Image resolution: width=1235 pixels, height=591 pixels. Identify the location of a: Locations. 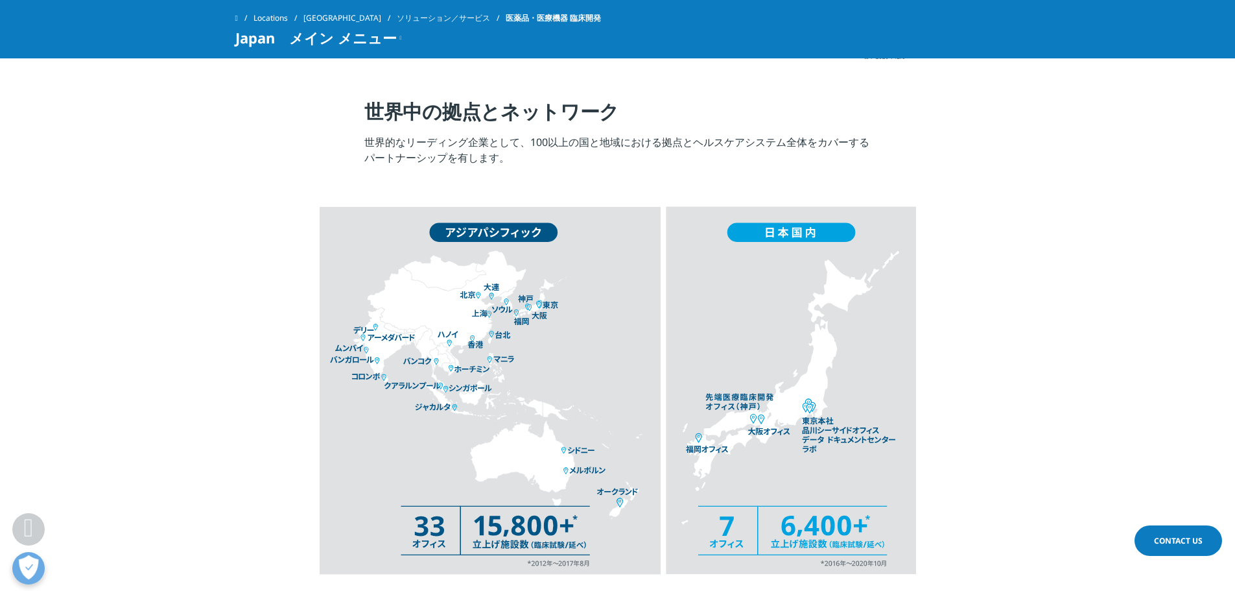
(278, 18).